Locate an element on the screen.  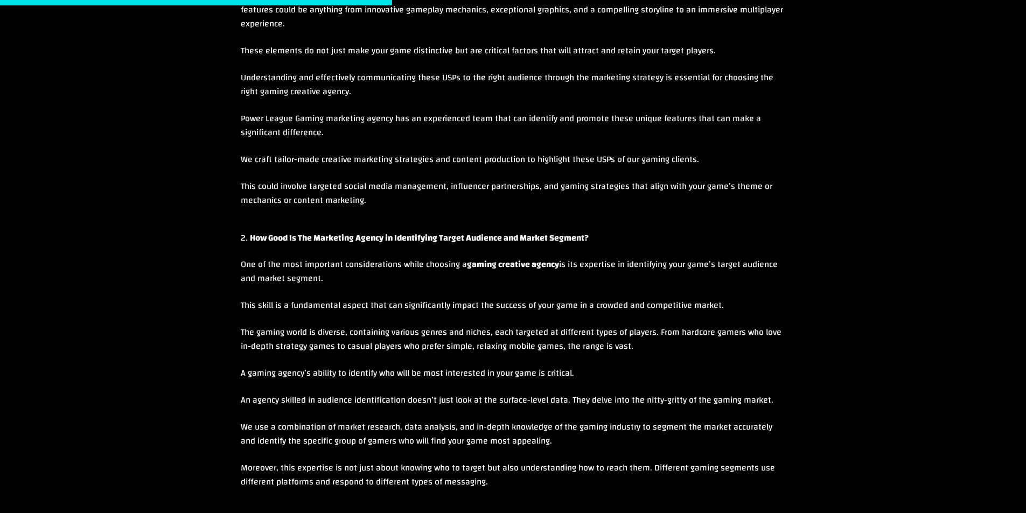
p: This skill is a fundamental aspect that can significantly impact the success of your game in a cr... is located at coordinates (513, 312).